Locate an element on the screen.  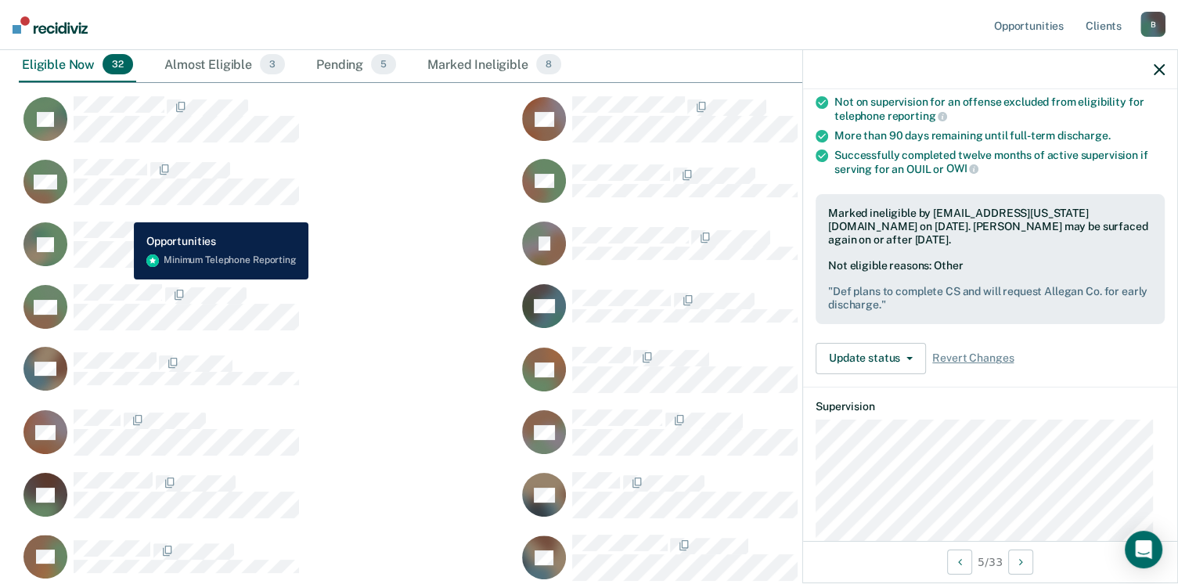
div: CaseloadOpportunityCell-0802119 is located at coordinates (767, 377).